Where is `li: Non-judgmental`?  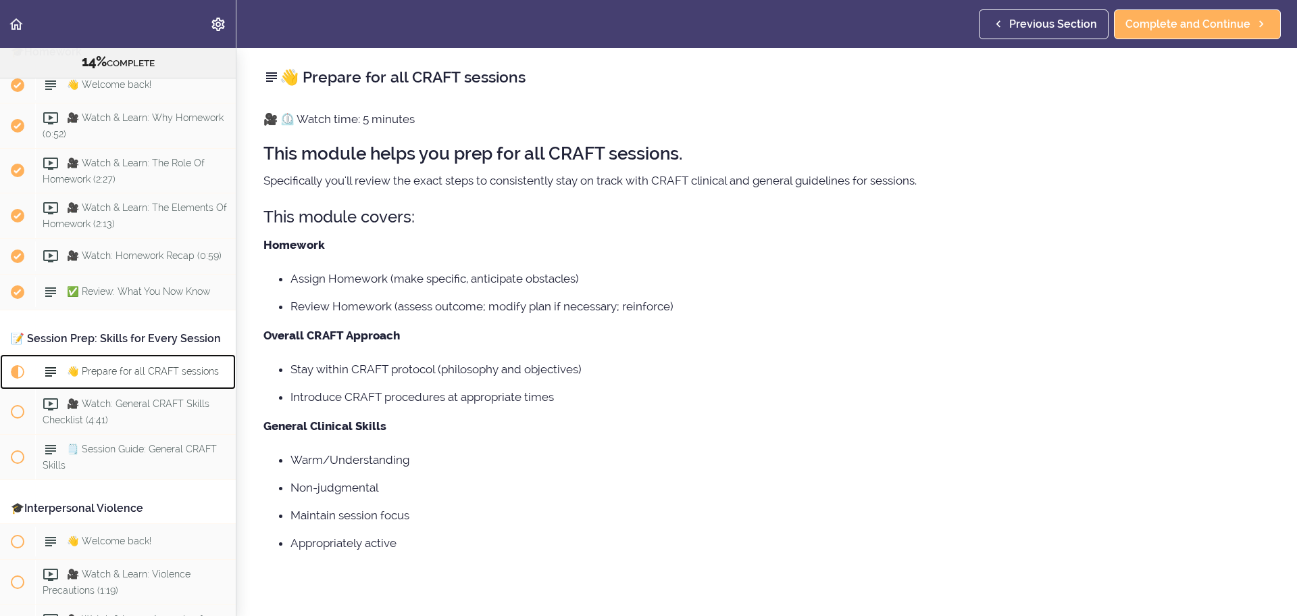
li: Non-judgmental is located at coordinates (780, 487).